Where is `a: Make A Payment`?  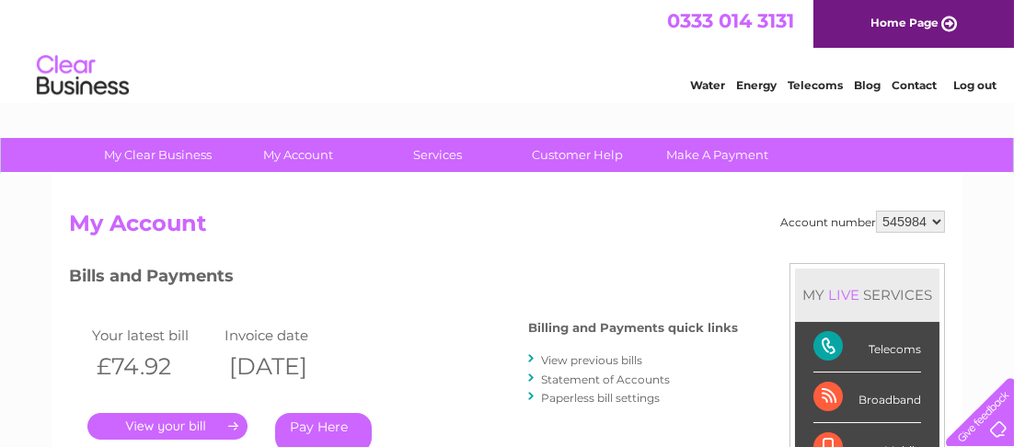
a: Make A Payment is located at coordinates (718, 155).